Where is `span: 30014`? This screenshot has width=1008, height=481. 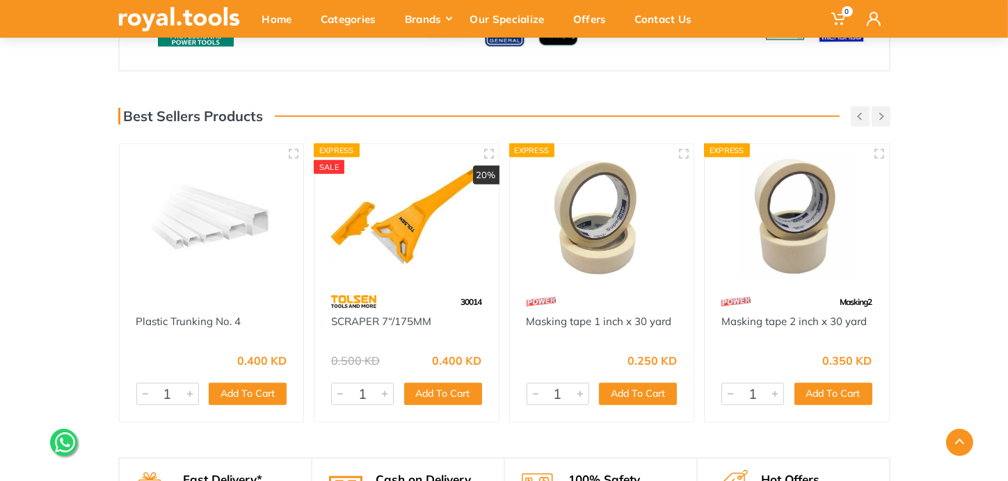
span: 30014 is located at coordinates (471, 301).